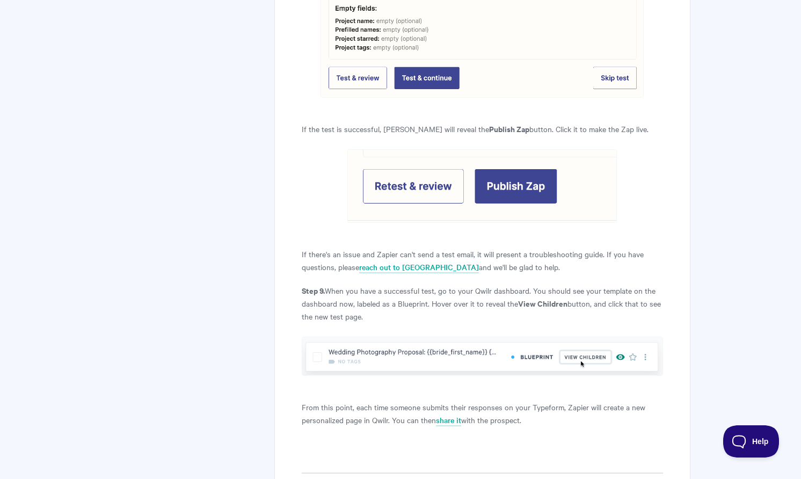 This screenshot has height=479, width=801. I want to click on p: When you have a successful test, go to your Qwilr dashboard. You should see your template on the ..., so click(482, 303).